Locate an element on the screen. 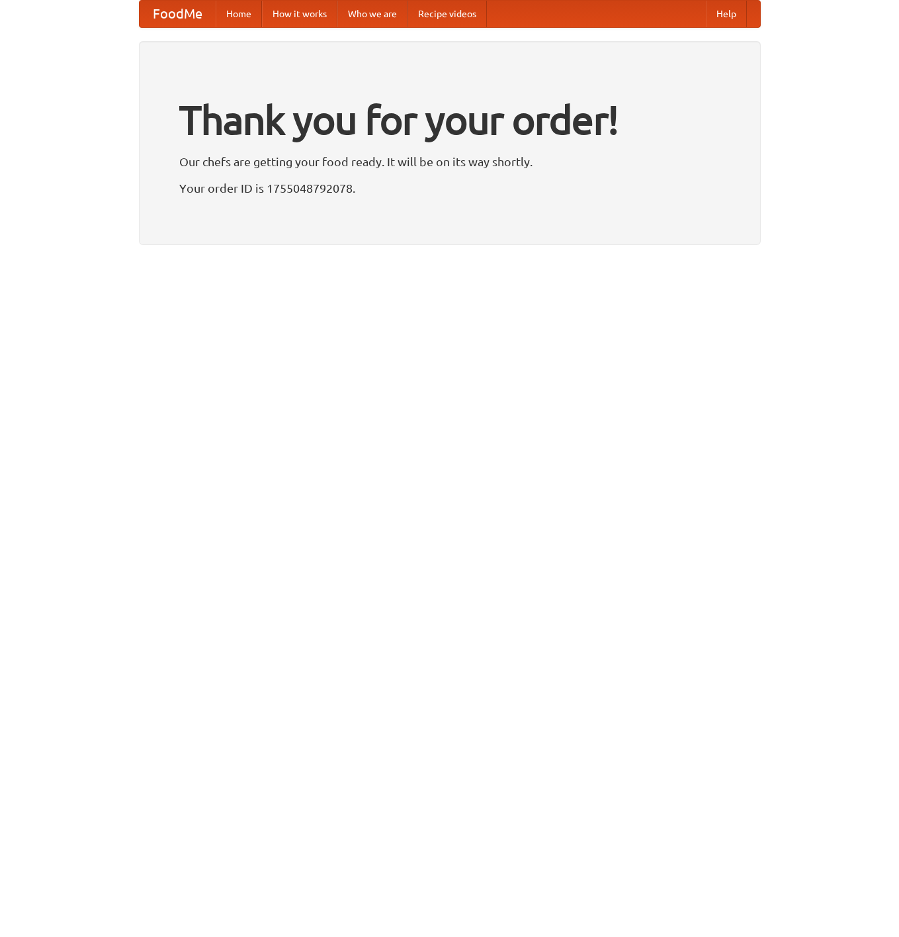  a: FoodMe is located at coordinates (177, 14).